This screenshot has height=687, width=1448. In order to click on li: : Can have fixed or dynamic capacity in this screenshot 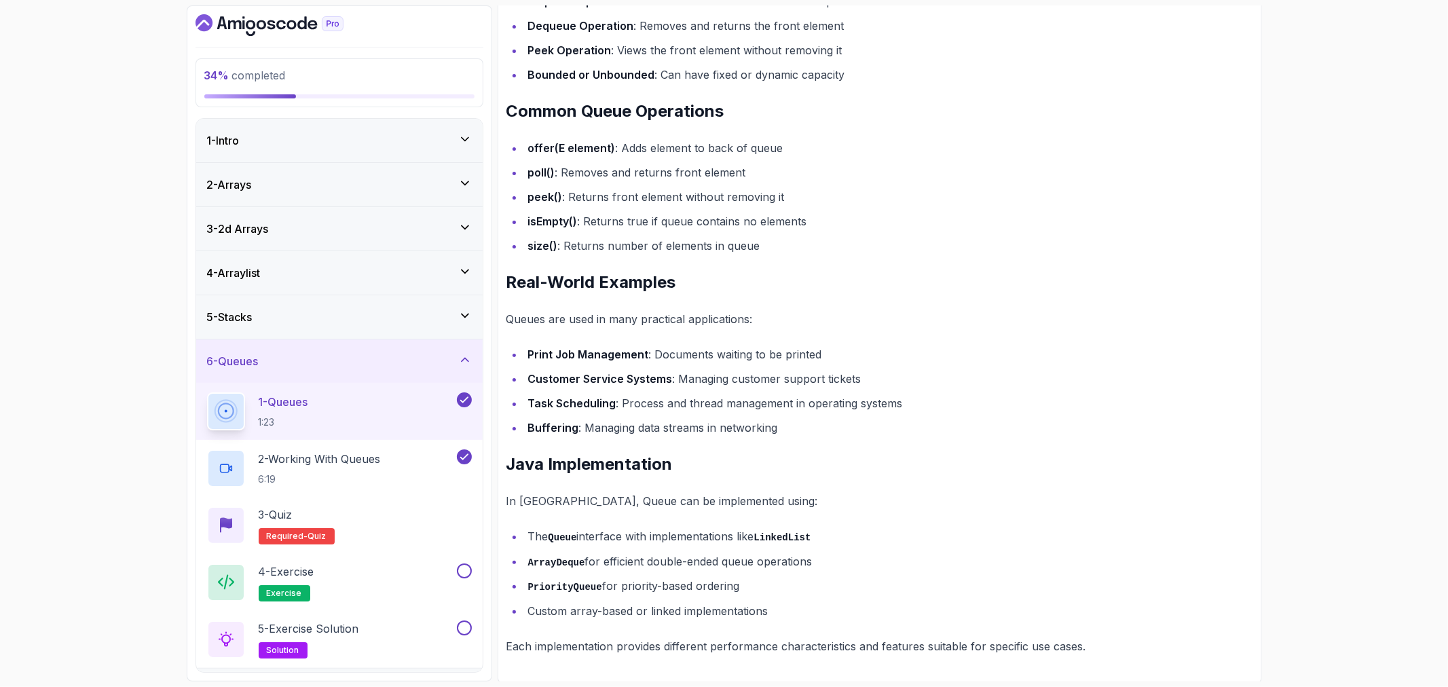, I will do `click(889, 75)`.